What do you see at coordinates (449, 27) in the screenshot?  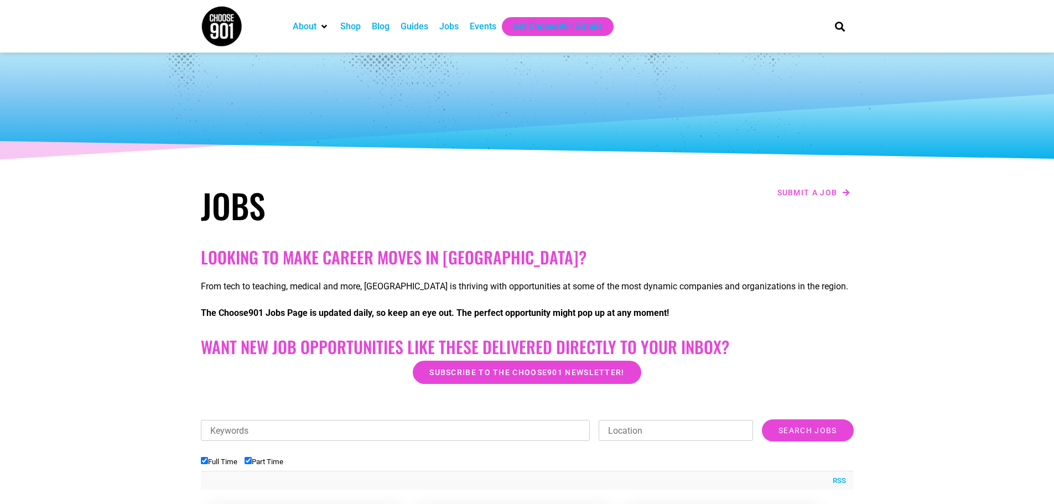 I see `a: Jobs` at bounding box center [449, 27].